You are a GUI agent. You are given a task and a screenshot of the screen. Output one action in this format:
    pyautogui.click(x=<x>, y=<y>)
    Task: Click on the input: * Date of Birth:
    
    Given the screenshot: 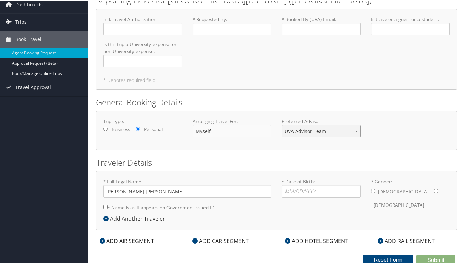 What is the action you would take?
    pyautogui.click(x=321, y=190)
    